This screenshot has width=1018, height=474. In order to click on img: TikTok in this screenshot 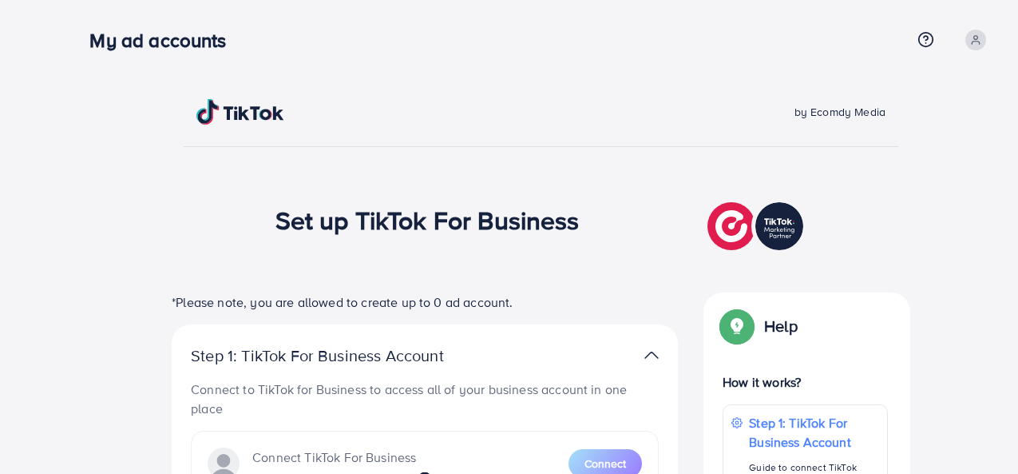, I will do `click(240, 112)`.